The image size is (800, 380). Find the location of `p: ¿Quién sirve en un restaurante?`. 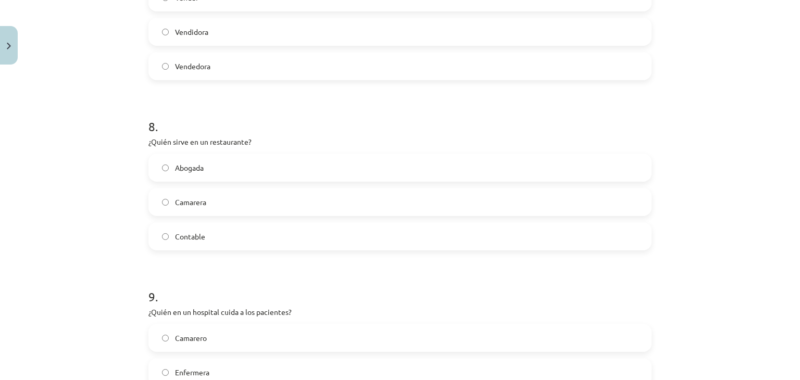

p: ¿Quién sirve en un restaurante? is located at coordinates (400, 142).